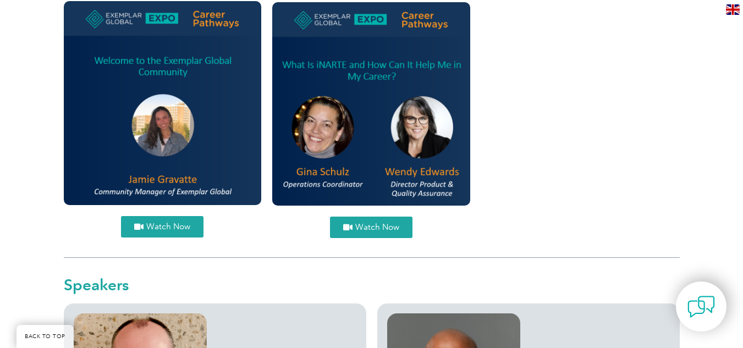 The width and height of the screenshot is (743, 348). What do you see at coordinates (372, 285) in the screenshot?
I see `h2: Speakers` at bounding box center [372, 285].